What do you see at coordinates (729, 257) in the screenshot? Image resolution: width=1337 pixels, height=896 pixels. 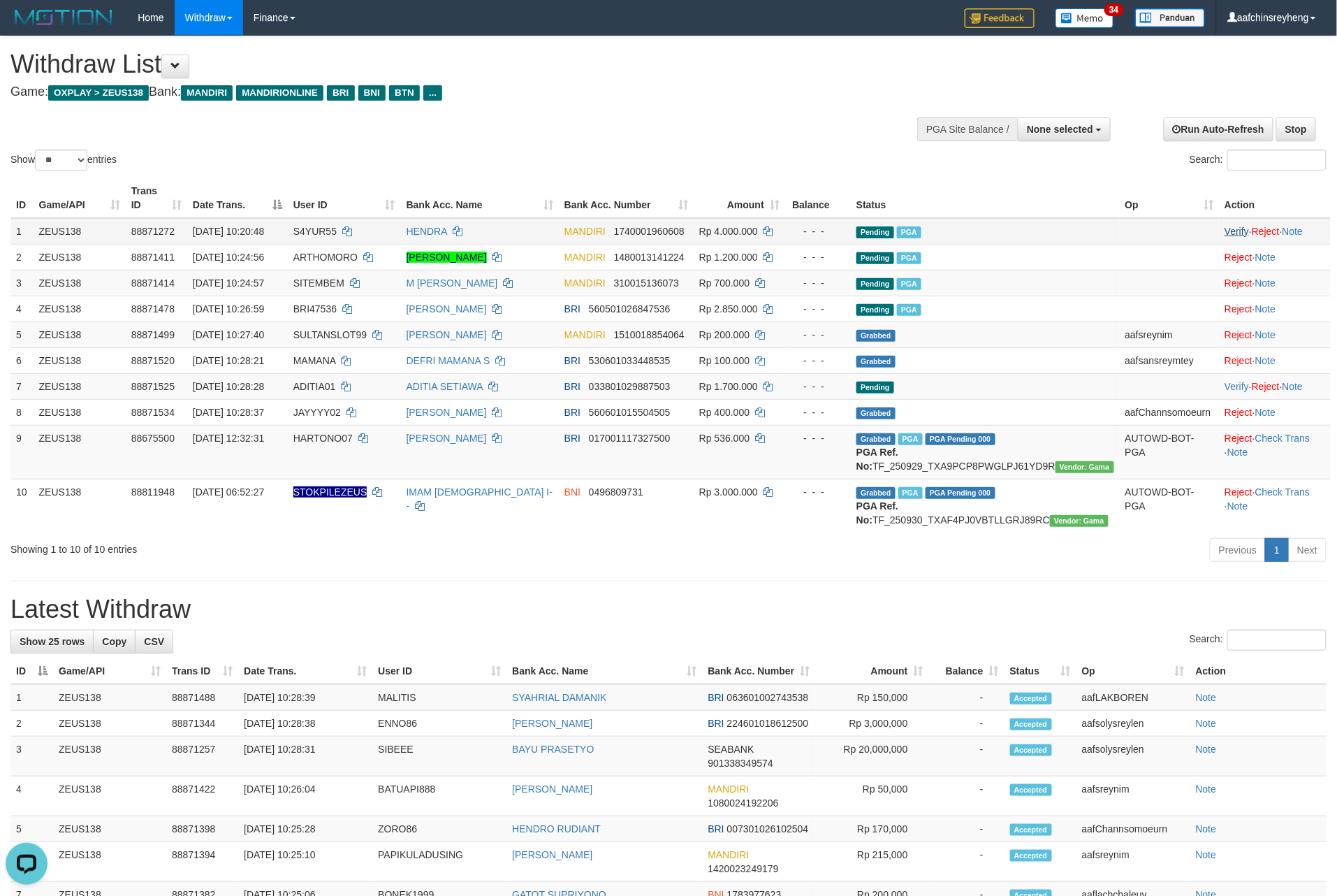 I see `span: Rp 1.200.000` at bounding box center [729, 257].